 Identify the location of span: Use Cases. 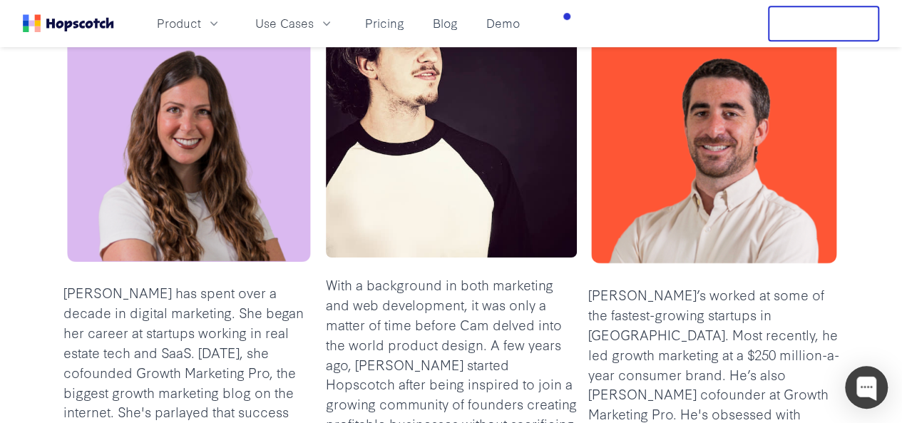
(284, 23).